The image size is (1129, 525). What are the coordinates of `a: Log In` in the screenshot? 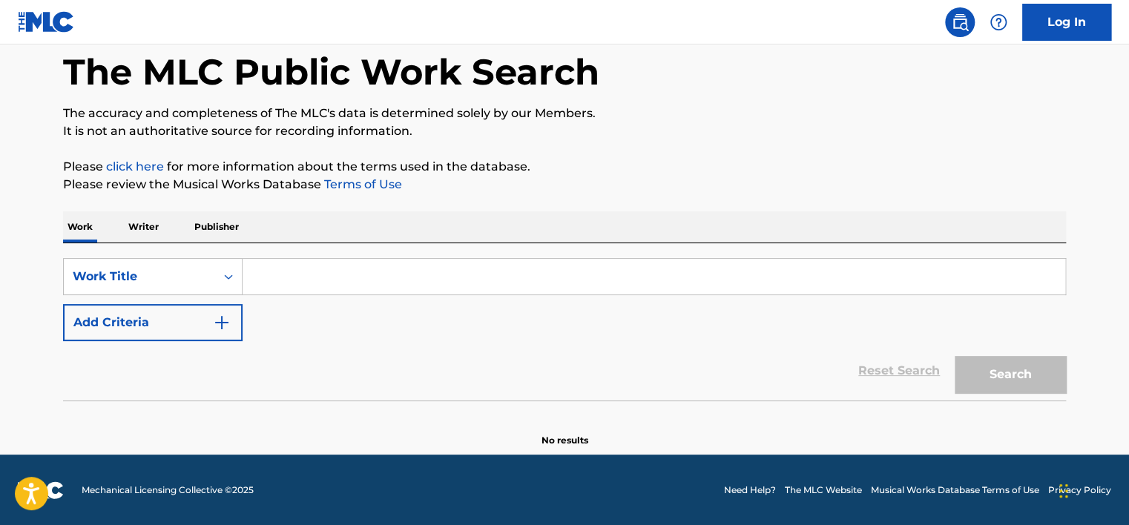 It's located at (1066, 22).